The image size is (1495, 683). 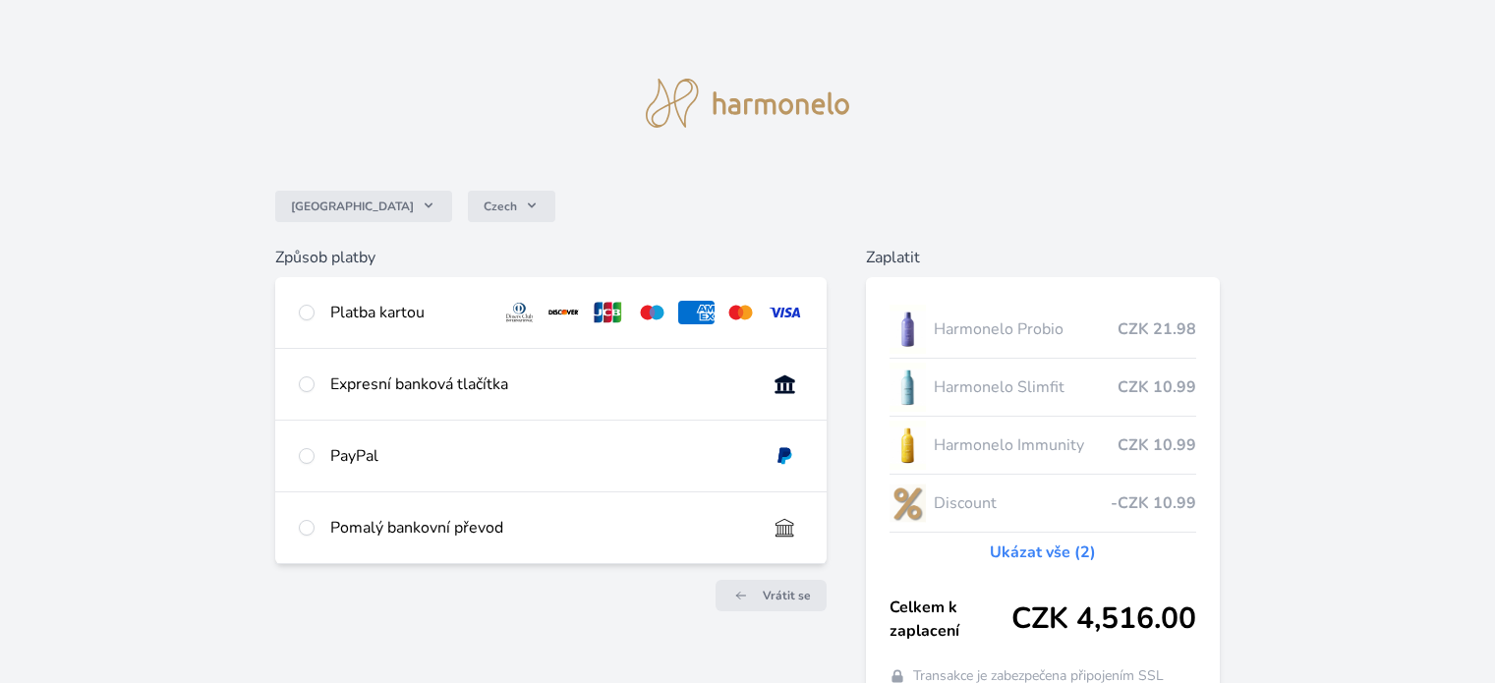 I want to click on span: Harmonelo Immunity, so click(x=1025, y=445).